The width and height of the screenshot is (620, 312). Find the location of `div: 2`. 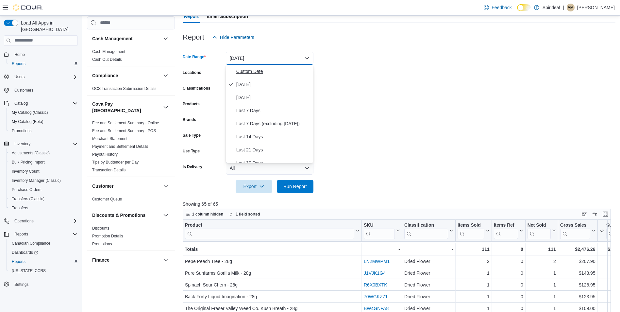

div: 2 is located at coordinates (474, 261).